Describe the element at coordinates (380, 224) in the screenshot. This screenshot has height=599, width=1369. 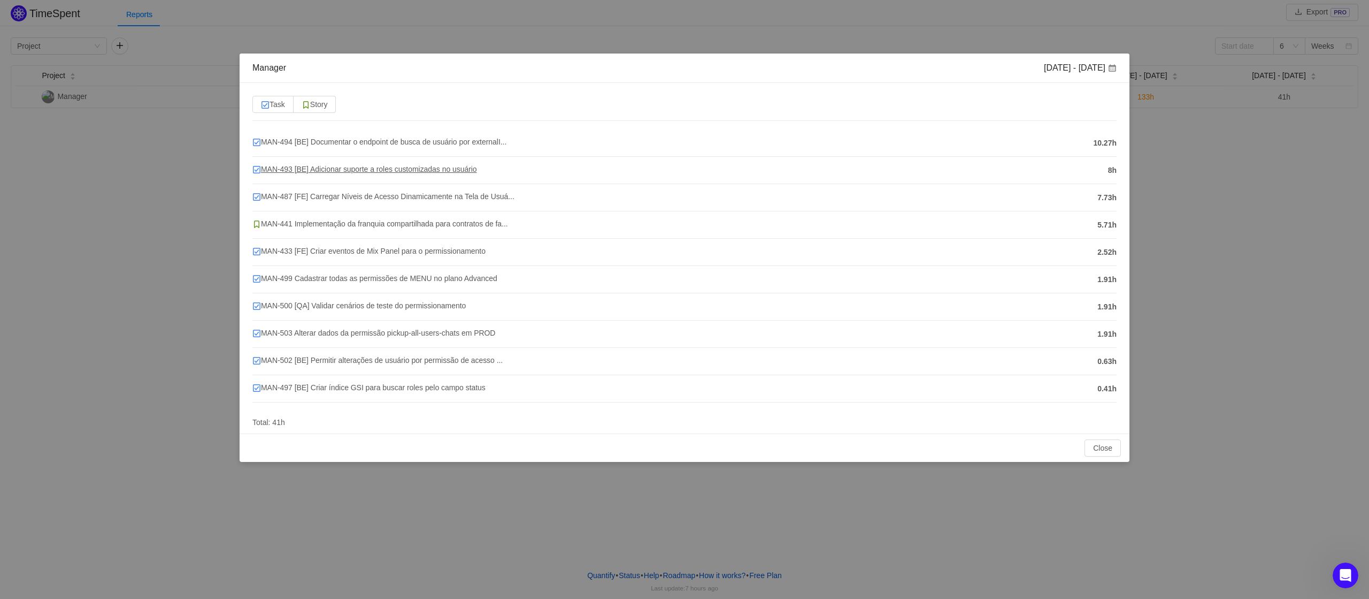
I see `span: MAN-441 Implementação da franquia compartilhada para contratos de fa...` at that location.